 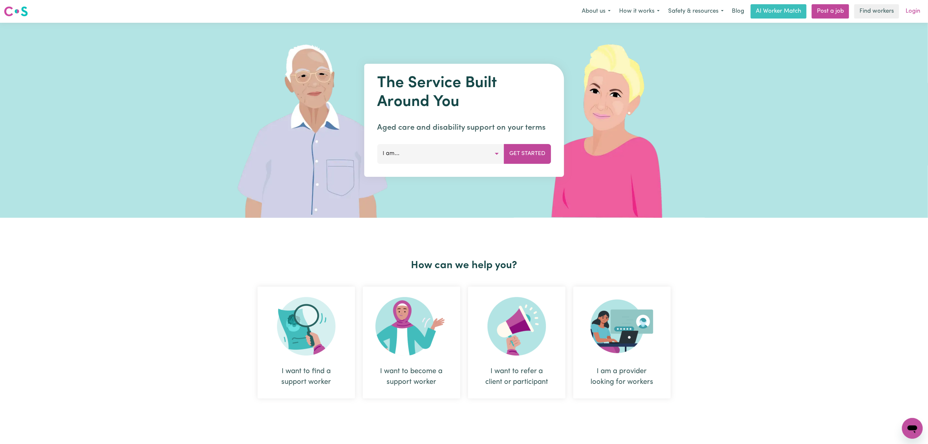 I want to click on h1: The Service Built Around You, so click(x=464, y=93).